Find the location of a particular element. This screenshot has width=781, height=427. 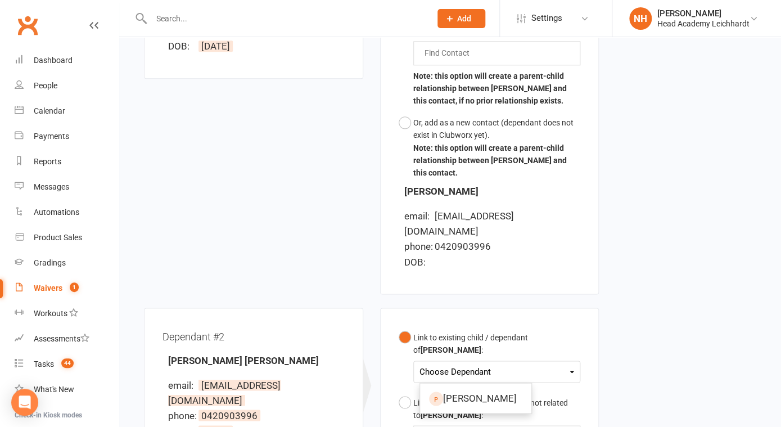

button: Add is located at coordinates (461, 19).